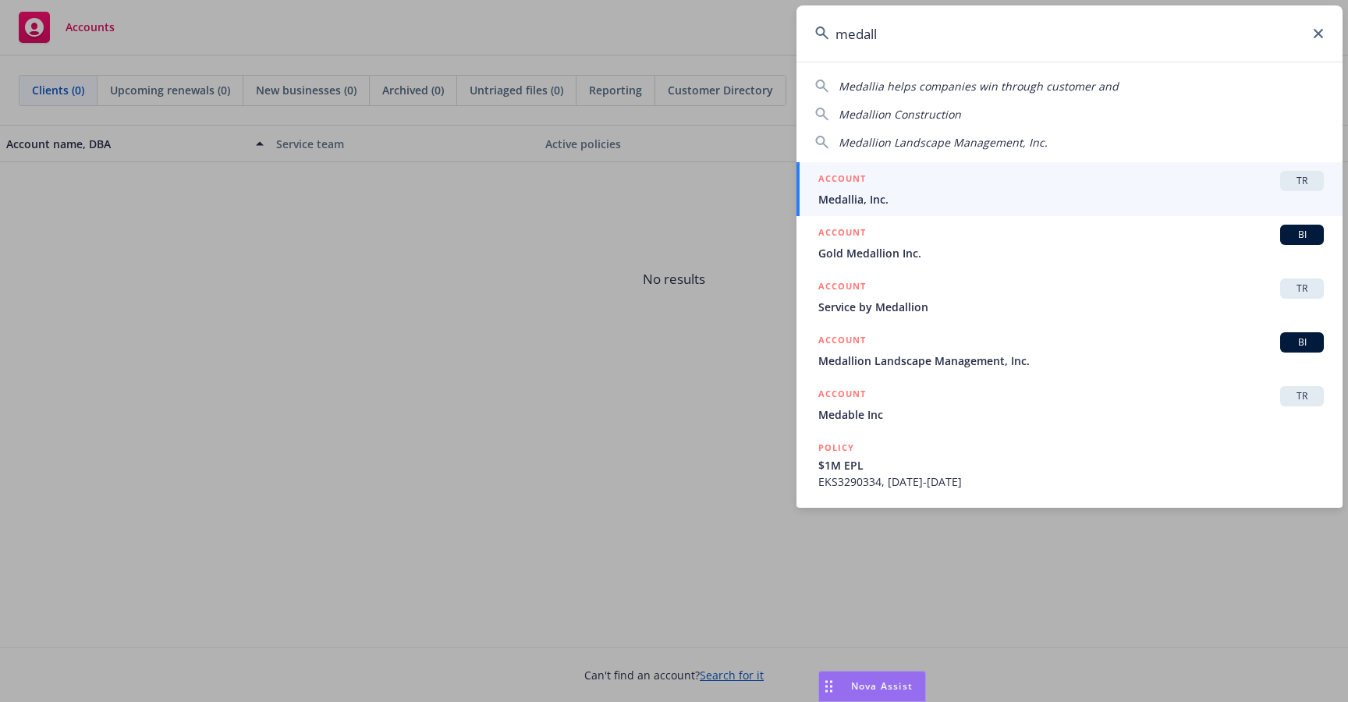  What do you see at coordinates (836, 448) in the screenshot?
I see `h5: POLICY` at bounding box center [836, 448].